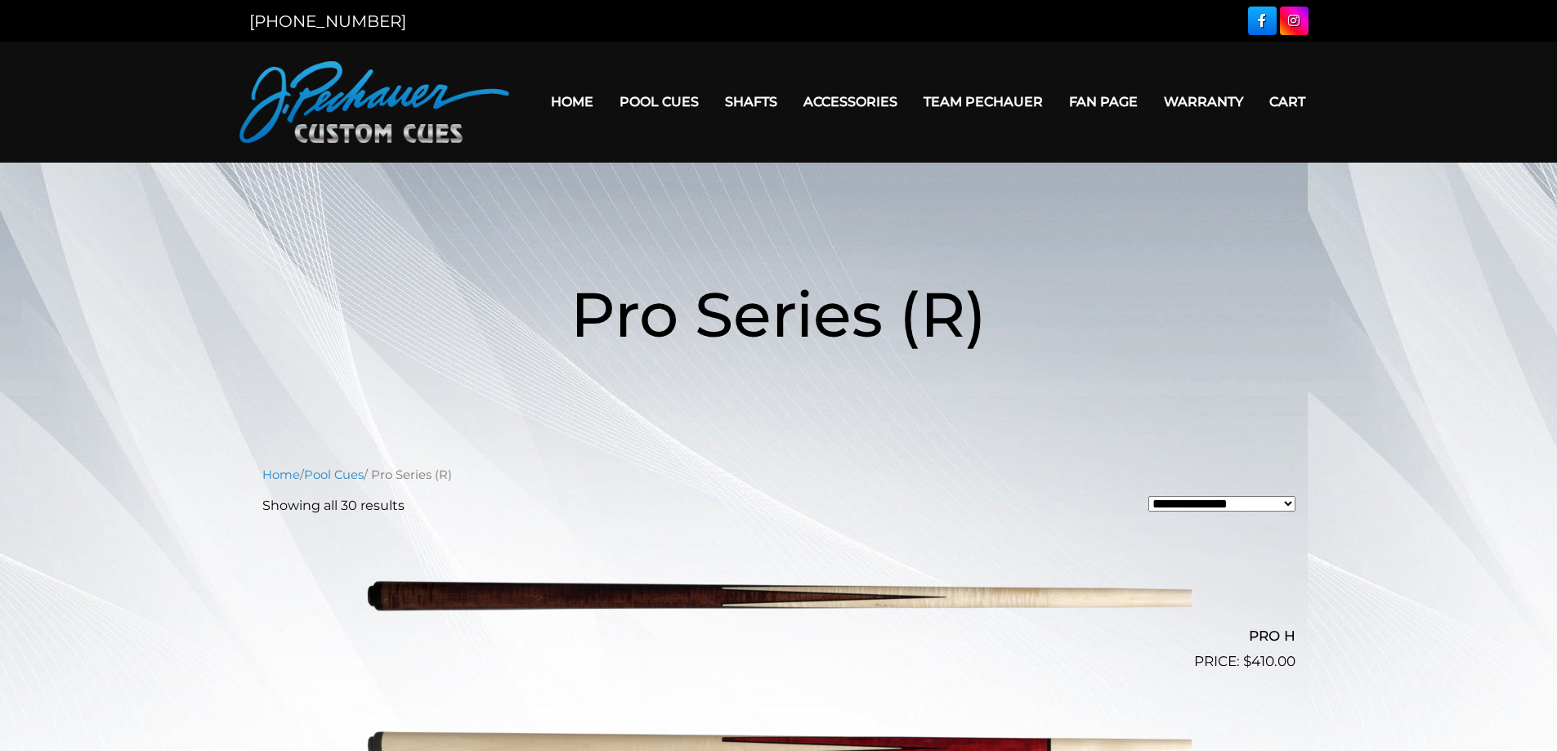 This screenshot has height=751, width=1557. Describe the element at coordinates (779, 597) in the screenshot. I see `img: PRO H` at that location.